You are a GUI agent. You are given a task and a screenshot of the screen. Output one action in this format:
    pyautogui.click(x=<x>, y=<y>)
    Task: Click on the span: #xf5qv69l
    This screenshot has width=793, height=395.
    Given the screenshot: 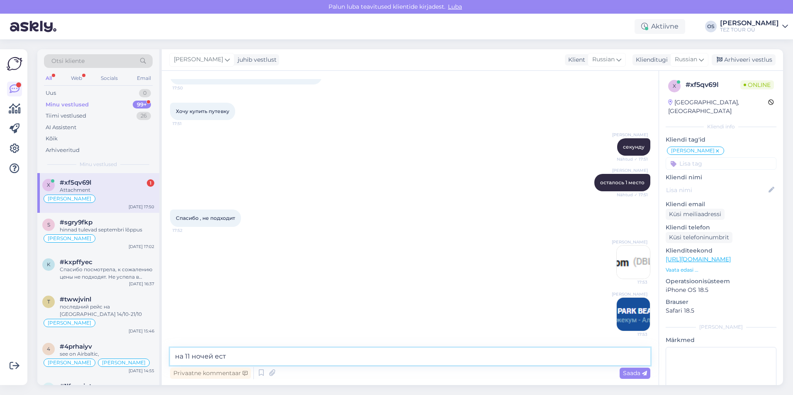 What is the action you would take?
    pyautogui.click(x=75, y=183)
    